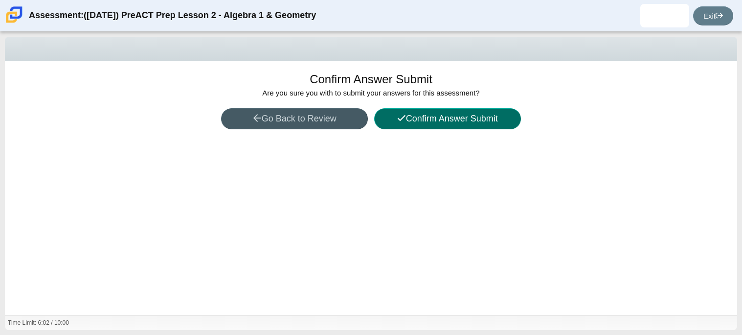 Image resolution: width=742 pixels, height=335 pixels. I want to click on img: azul.casiquez.cCnQ1I, so click(665, 16).